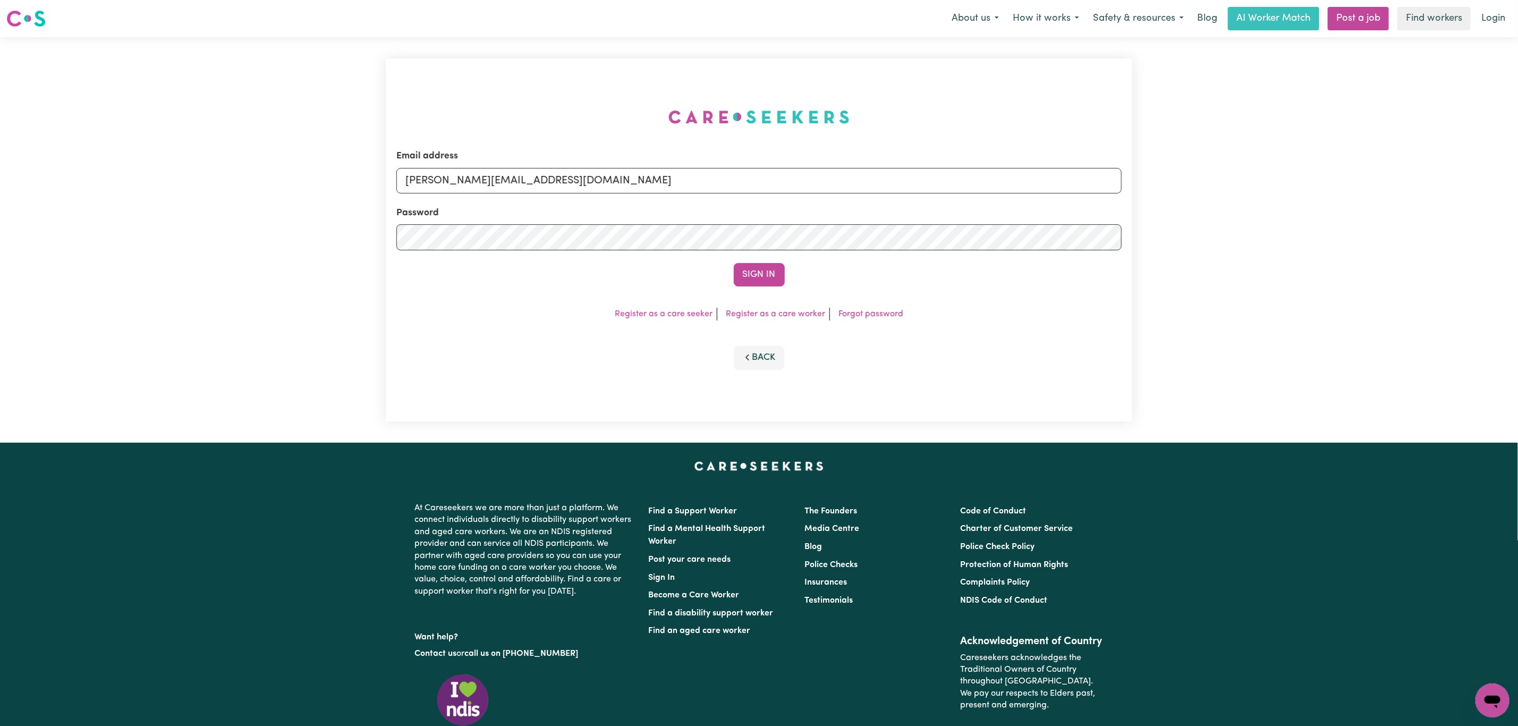  What do you see at coordinates (759, 466) in the screenshot?
I see `a: Careseekers home page` at bounding box center [759, 466].